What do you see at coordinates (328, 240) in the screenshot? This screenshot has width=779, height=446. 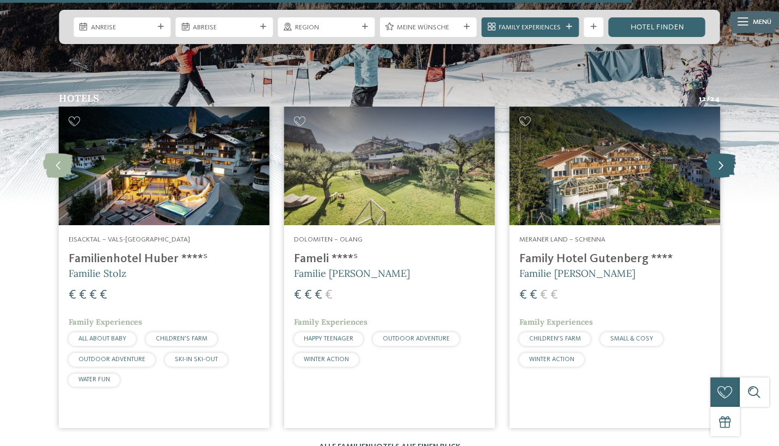 I see `span: Dolomiten – Olang` at bounding box center [328, 240].